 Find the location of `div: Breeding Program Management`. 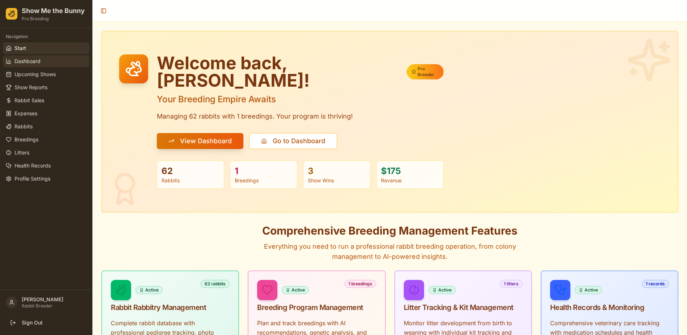

div: Breeding Program Management is located at coordinates (317, 307).